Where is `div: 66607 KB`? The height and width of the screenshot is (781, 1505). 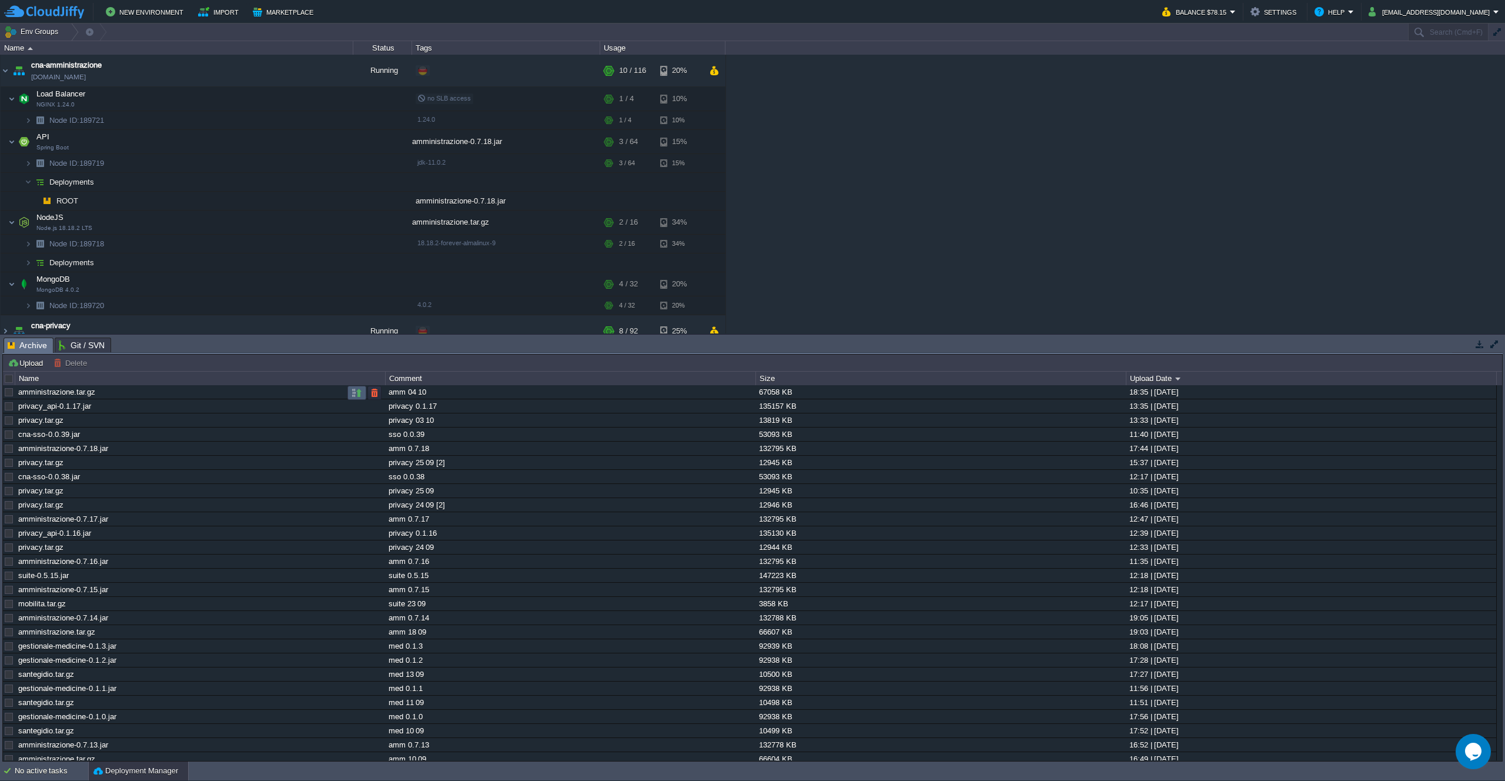
div: 66607 KB is located at coordinates (940, 631).